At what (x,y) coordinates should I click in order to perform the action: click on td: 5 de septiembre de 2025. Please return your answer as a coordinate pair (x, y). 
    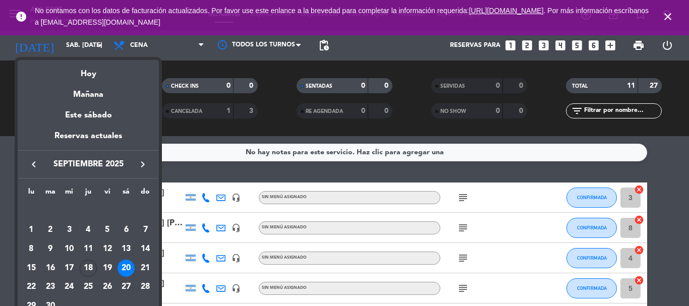
    Looking at the image, I should click on (107, 230).